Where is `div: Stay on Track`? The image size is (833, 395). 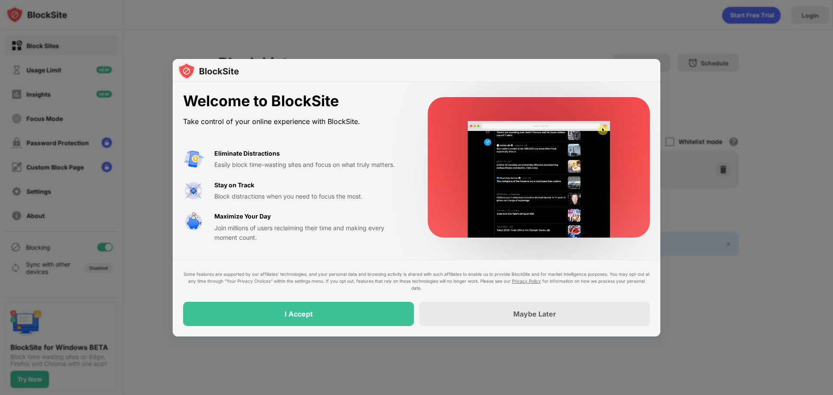
div: Stay on Track is located at coordinates (234, 185).